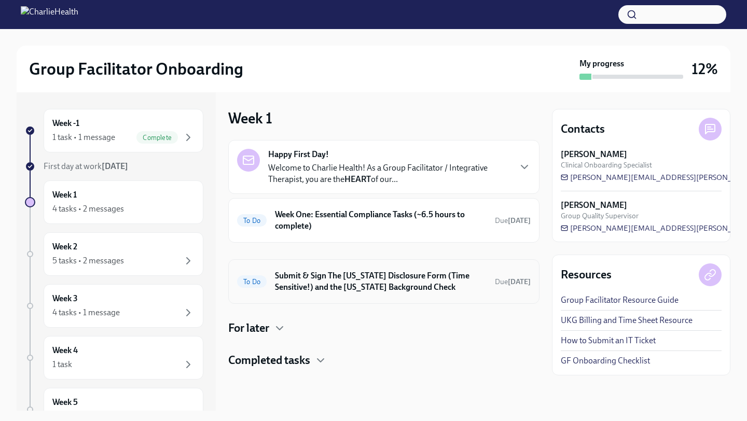 This screenshot has width=747, height=421. What do you see at coordinates (49, 15) in the screenshot?
I see `img: CharlieHealth` at bounding box center [49, 15].